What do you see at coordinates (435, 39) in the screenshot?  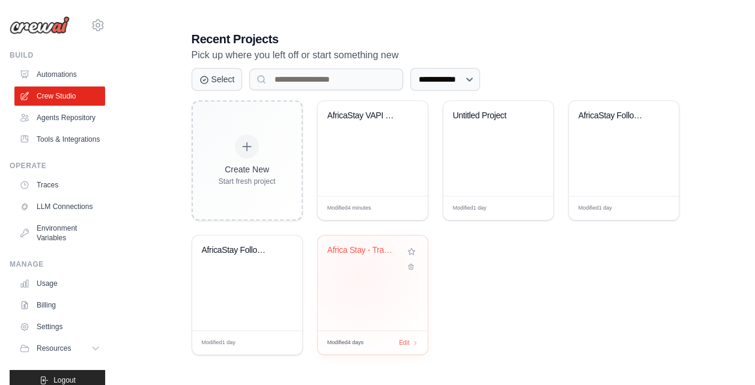 I see `h3: Recent Projects` at bounding box center [435, 39].